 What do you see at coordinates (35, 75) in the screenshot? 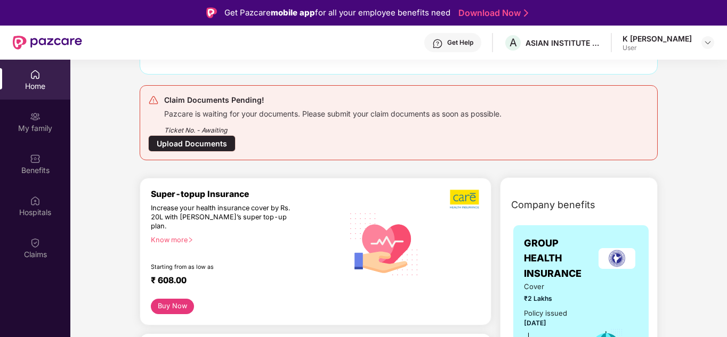
I see `img: svg+xml;base64,PHN2ZyBpZD0iSG9tZSIgeG1sbnM9Imh0dHA6Ly93d3cudzMub3JnLzIwMDAvc3ZnIiB3aWR0aD0iMjAiIG...` at bounding box center [35, 75].